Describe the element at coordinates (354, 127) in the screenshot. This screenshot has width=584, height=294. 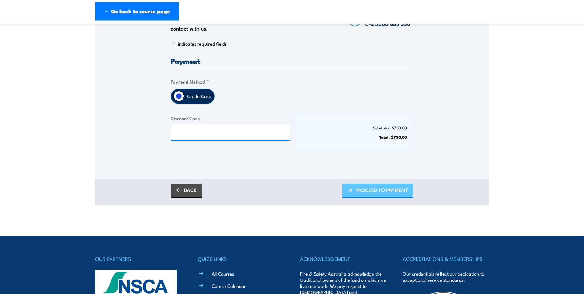
I see `p: Sub-total: $750.00` at that location.